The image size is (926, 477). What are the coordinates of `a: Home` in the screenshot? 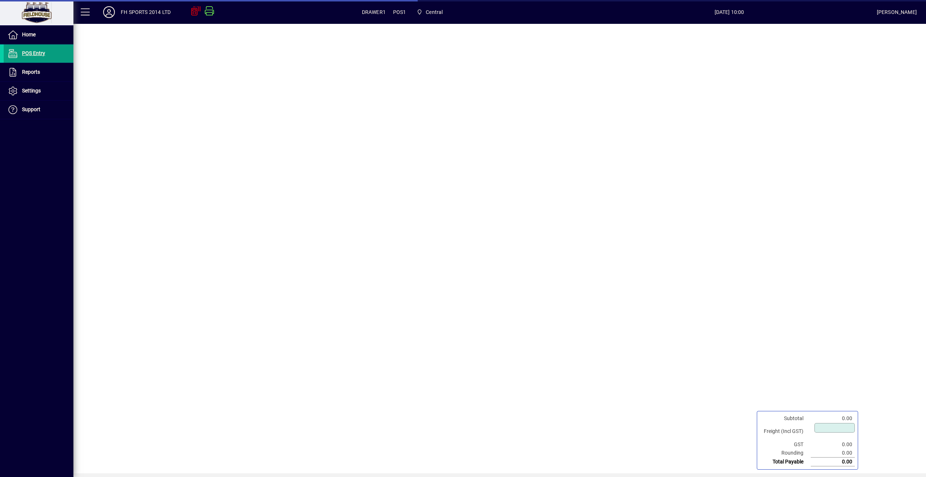 It's located at (39, 35).